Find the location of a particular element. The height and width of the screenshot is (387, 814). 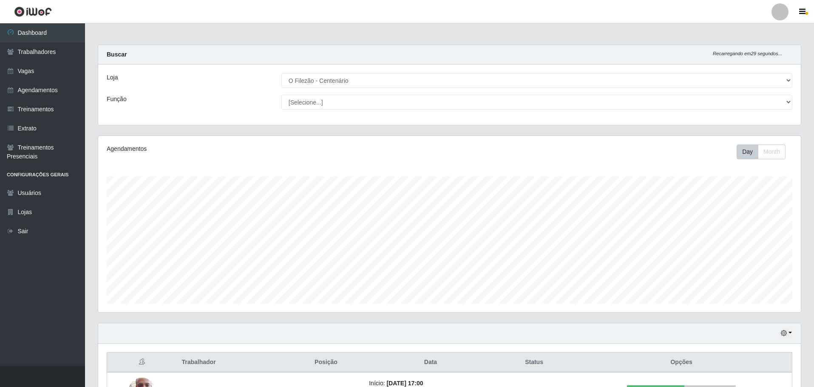

label: Função is located at coordinates (116, 99).